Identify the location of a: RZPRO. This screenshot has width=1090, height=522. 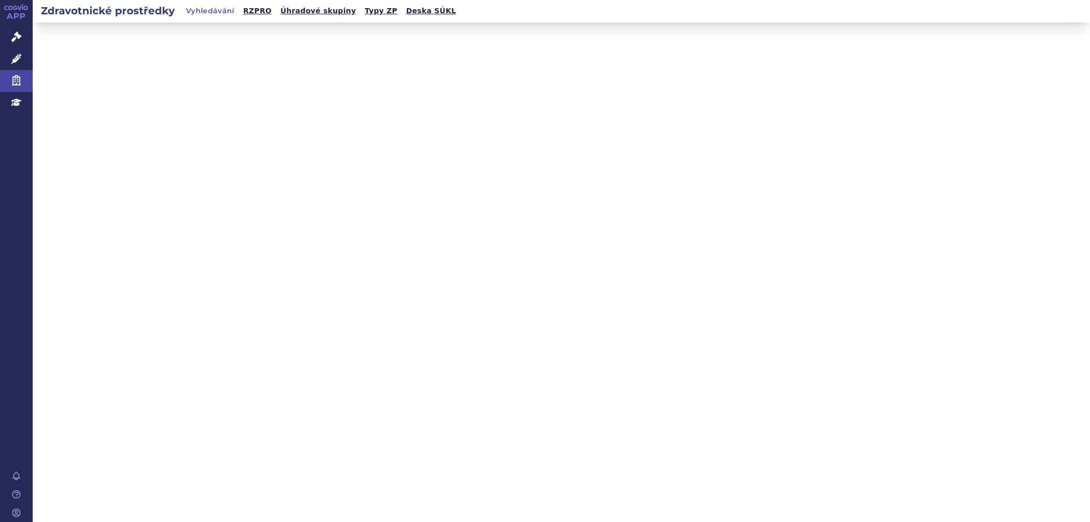
(257, 11).